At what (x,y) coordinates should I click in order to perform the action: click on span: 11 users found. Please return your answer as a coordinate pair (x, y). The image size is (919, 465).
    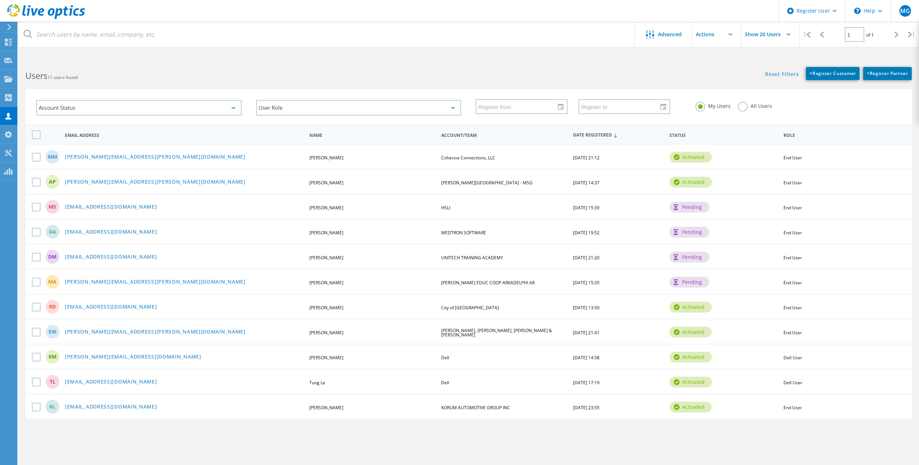
    Looking at the image, I should click on (62, 77).